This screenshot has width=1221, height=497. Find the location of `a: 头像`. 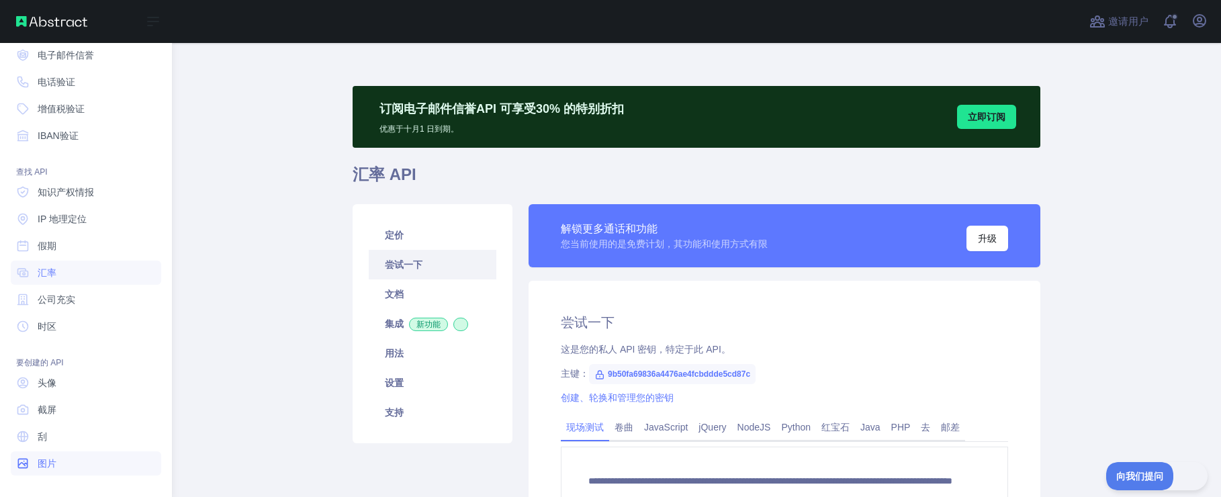

a: 头像 is located at coordinates (86, 383).